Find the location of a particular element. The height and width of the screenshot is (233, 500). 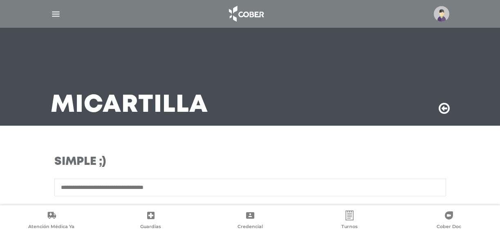

span: Credencial is located at coordinates (250, 228).